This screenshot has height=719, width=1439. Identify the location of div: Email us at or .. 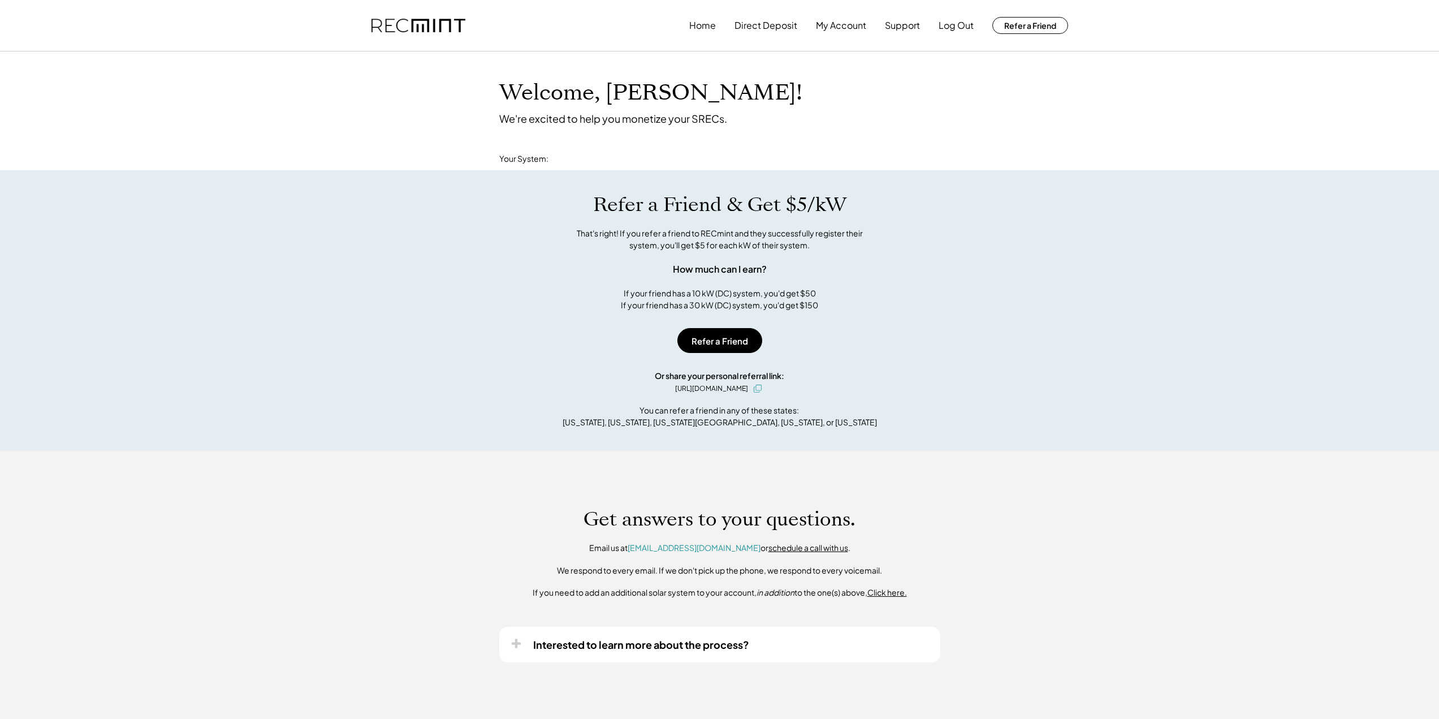
(720, 548).